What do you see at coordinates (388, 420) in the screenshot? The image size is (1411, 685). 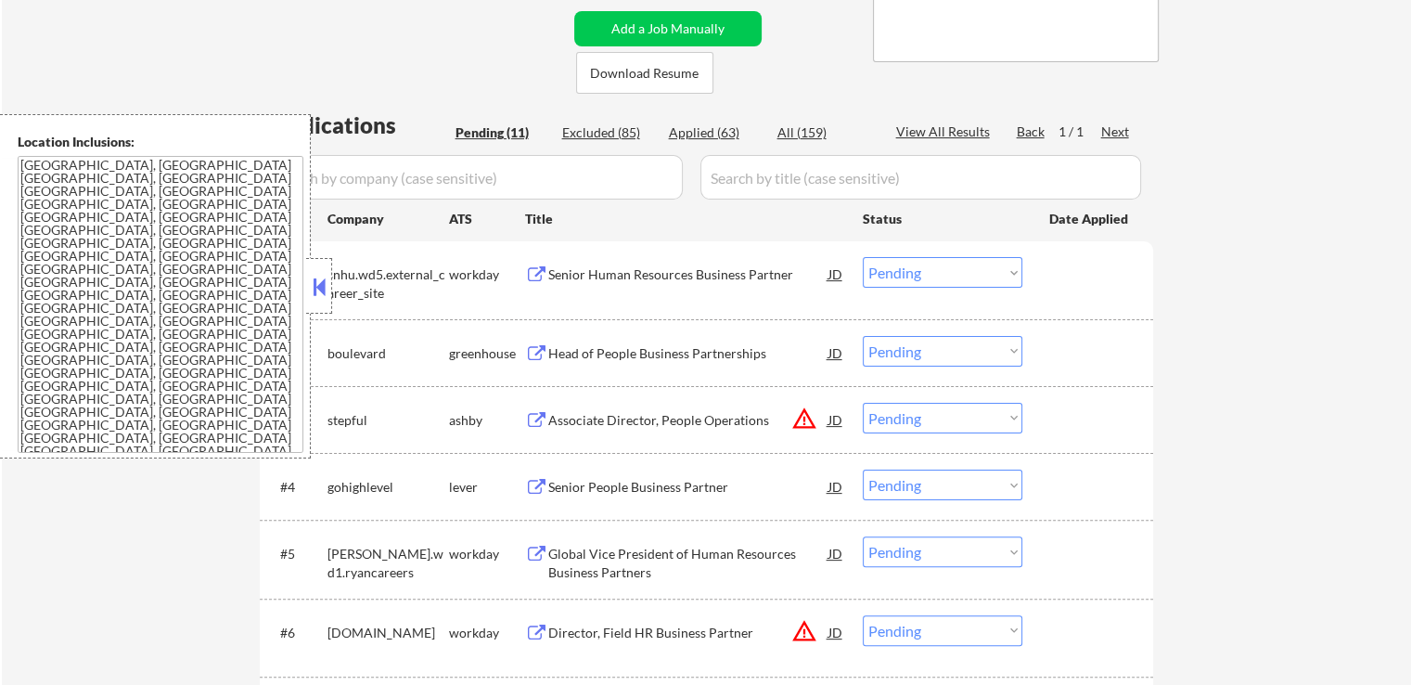 I see `div: stepful` at bounding box center [388, 420].